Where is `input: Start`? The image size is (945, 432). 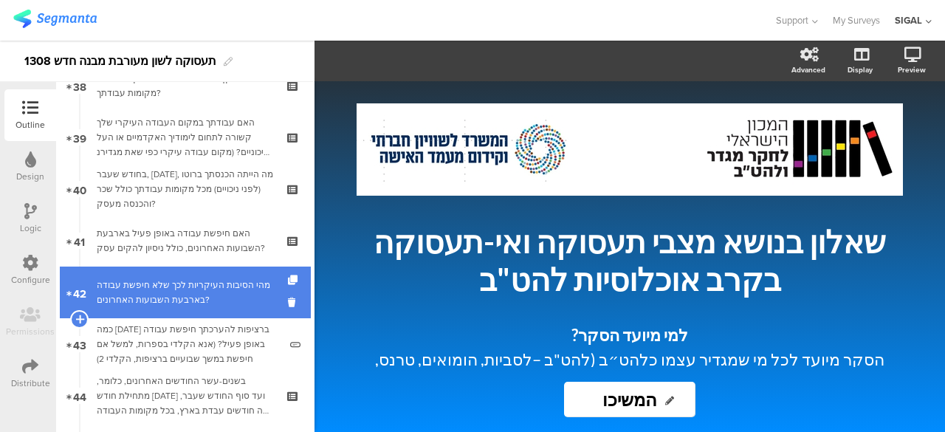
input: Start is located at coordinates (630, 399).